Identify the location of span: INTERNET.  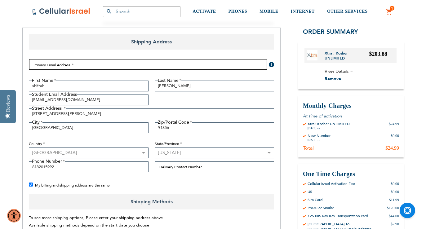
(302, 11).